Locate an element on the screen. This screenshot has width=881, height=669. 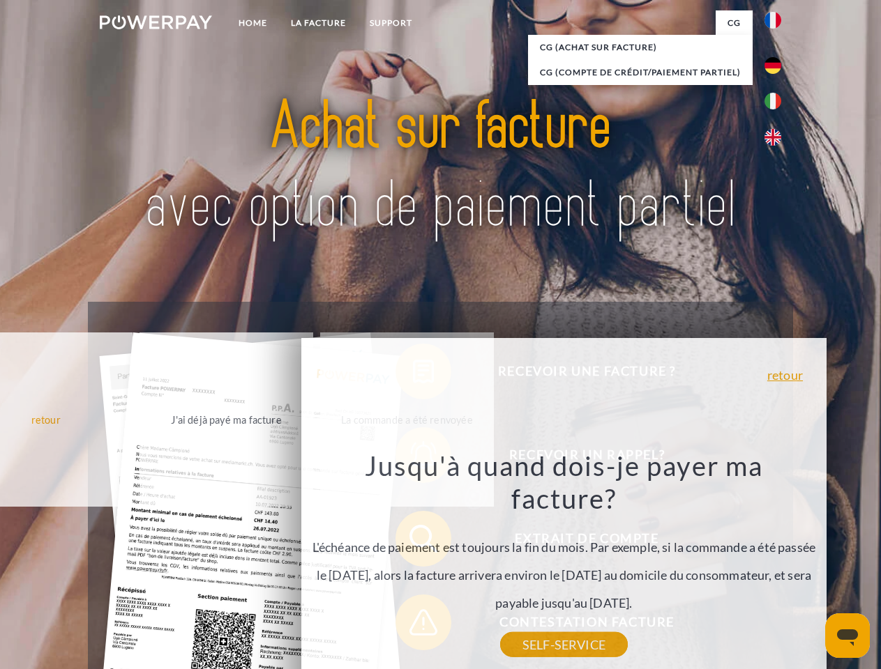
div: J'ai déjà payé ma facture is located at coordinates (226, 419).